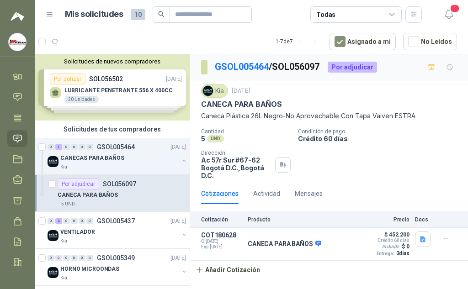 The height and width of the screenshot is (289, 468). I want to click on div: 1, so click(58, 147).